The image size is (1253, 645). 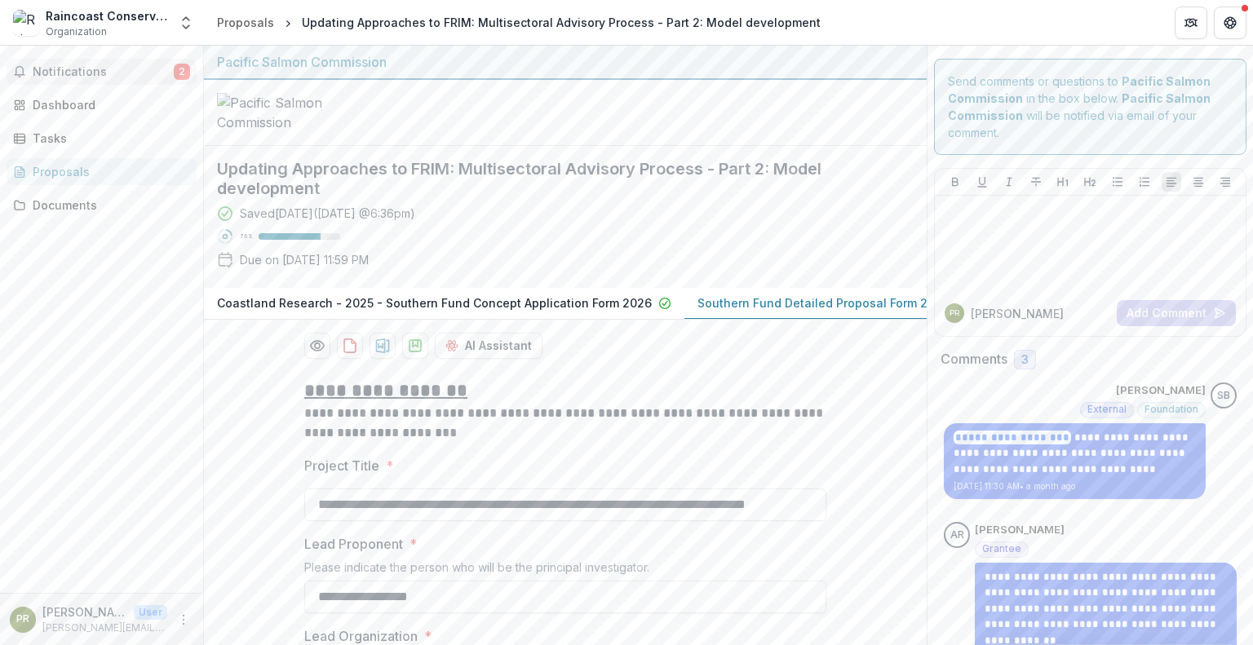 I want to click on span: External, so click(x=1107, y=410).